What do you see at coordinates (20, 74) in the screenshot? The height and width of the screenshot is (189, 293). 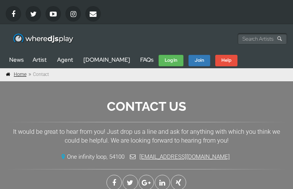 I see `a: Home` at bounding box center [20, 74].